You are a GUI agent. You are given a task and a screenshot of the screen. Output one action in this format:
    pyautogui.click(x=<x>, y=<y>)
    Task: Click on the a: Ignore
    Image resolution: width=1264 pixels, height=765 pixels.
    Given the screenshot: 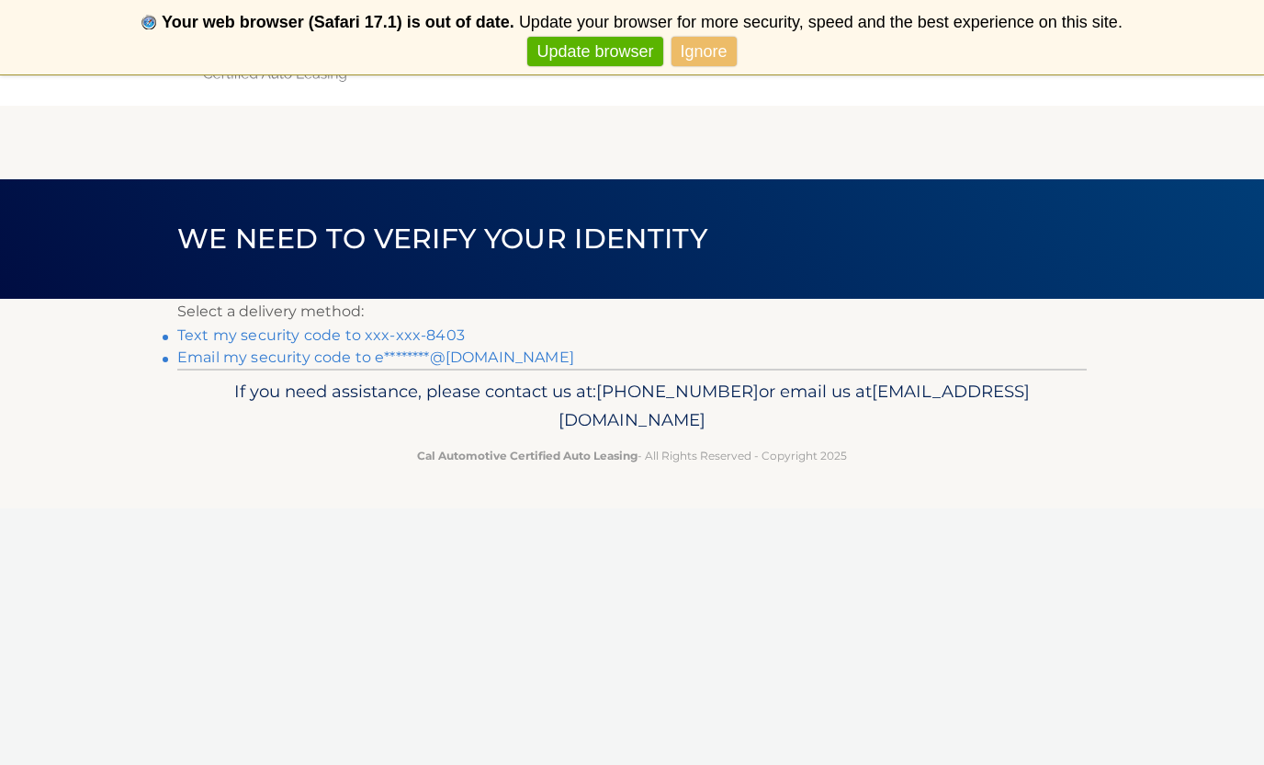 What is the action you would take?
    pyautogui.click(x=704, y=51)
    